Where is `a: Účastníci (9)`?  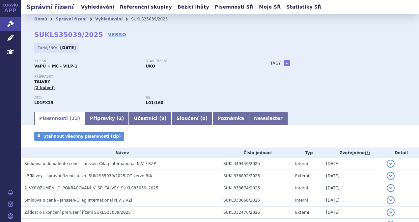
a: Účastníci (9) is located at coordinates (150, 119).